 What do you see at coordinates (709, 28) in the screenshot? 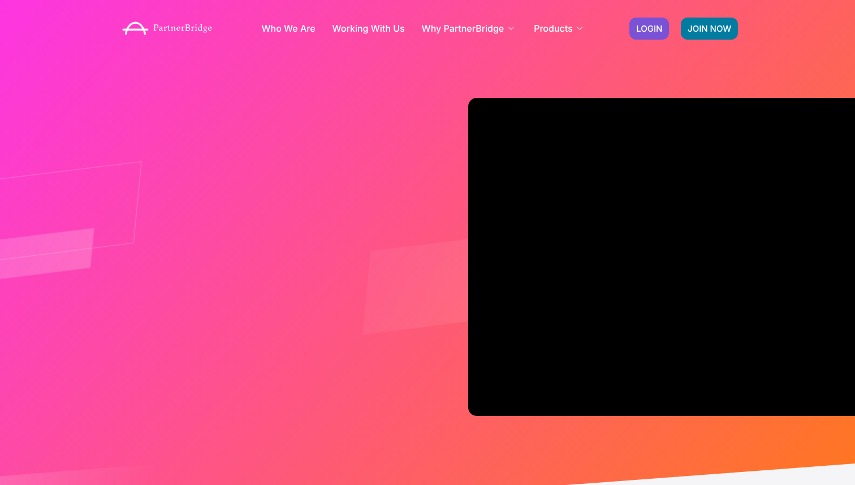
I see `span: JOIN NOW` at bounding box center [709, 28].